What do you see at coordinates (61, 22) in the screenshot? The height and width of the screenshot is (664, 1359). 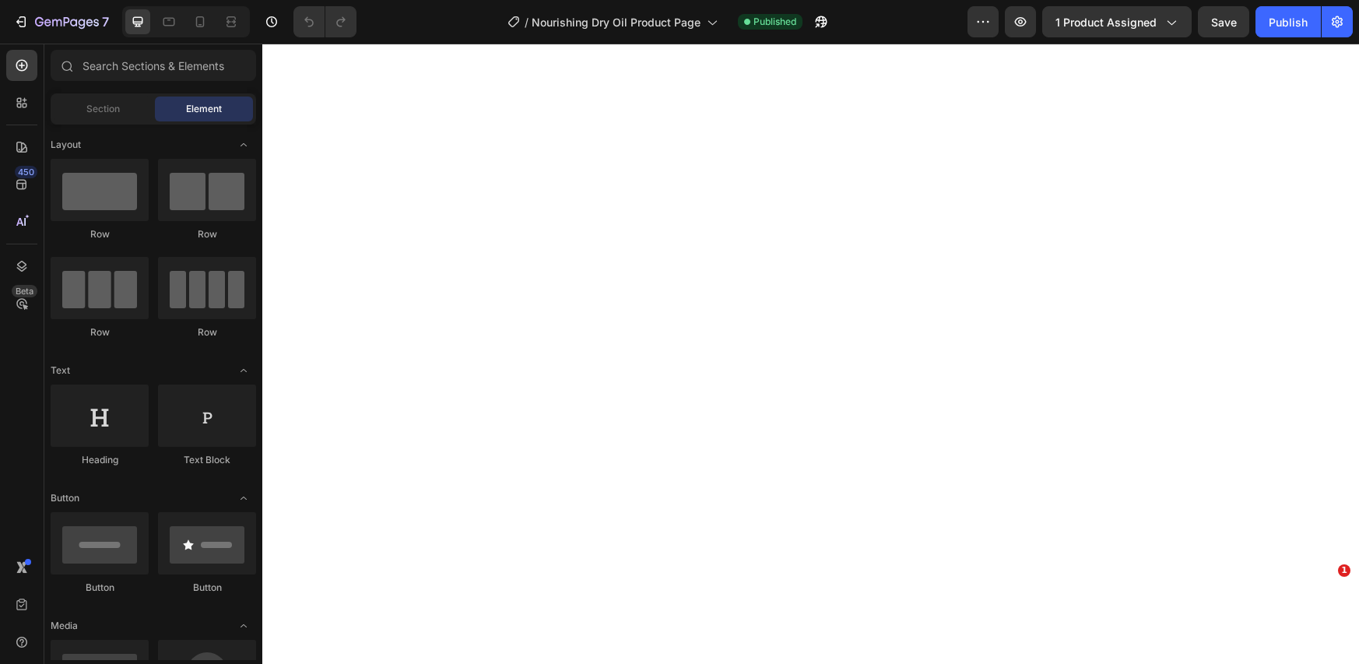 I see `button: 7` at bounding box center [61, 22].